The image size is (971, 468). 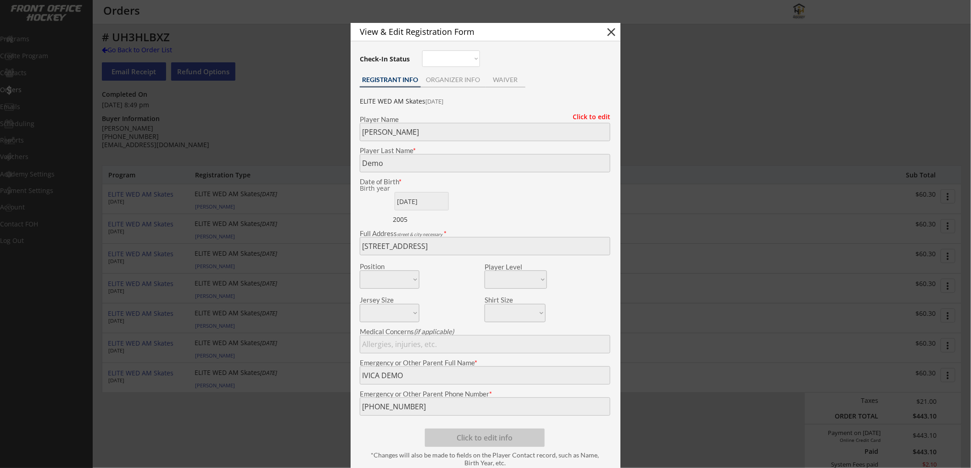 What do you see at coordinates (485, 363) in the screenshot?
I see `div: Emergency or Other Parent Full Name` at bounding box center [485, 363].